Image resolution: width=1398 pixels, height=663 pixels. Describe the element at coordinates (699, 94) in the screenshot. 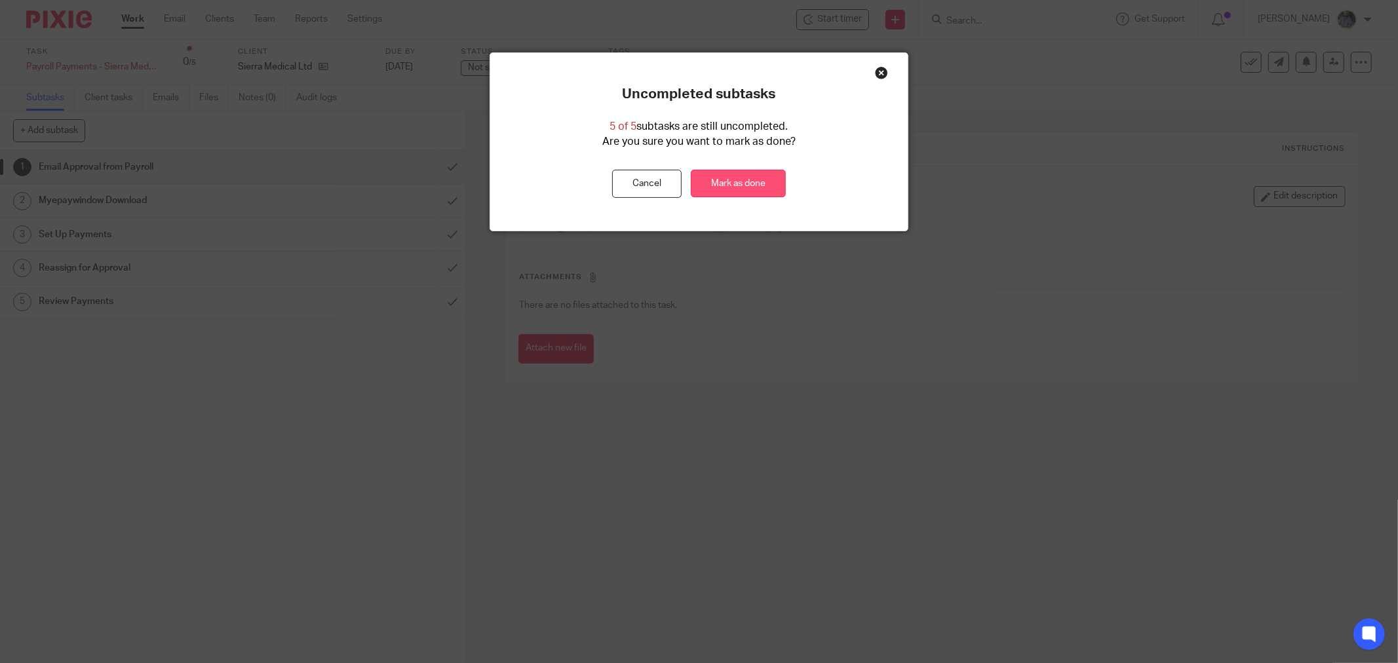

I see `p: Uncompleted subtasks` at that location.